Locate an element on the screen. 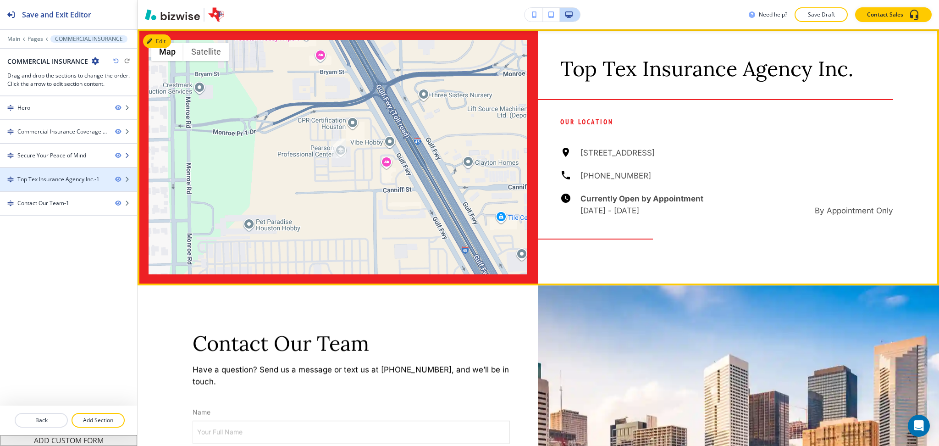  div: Secure Your Peace of Mind is located at coordinates (52, 156).